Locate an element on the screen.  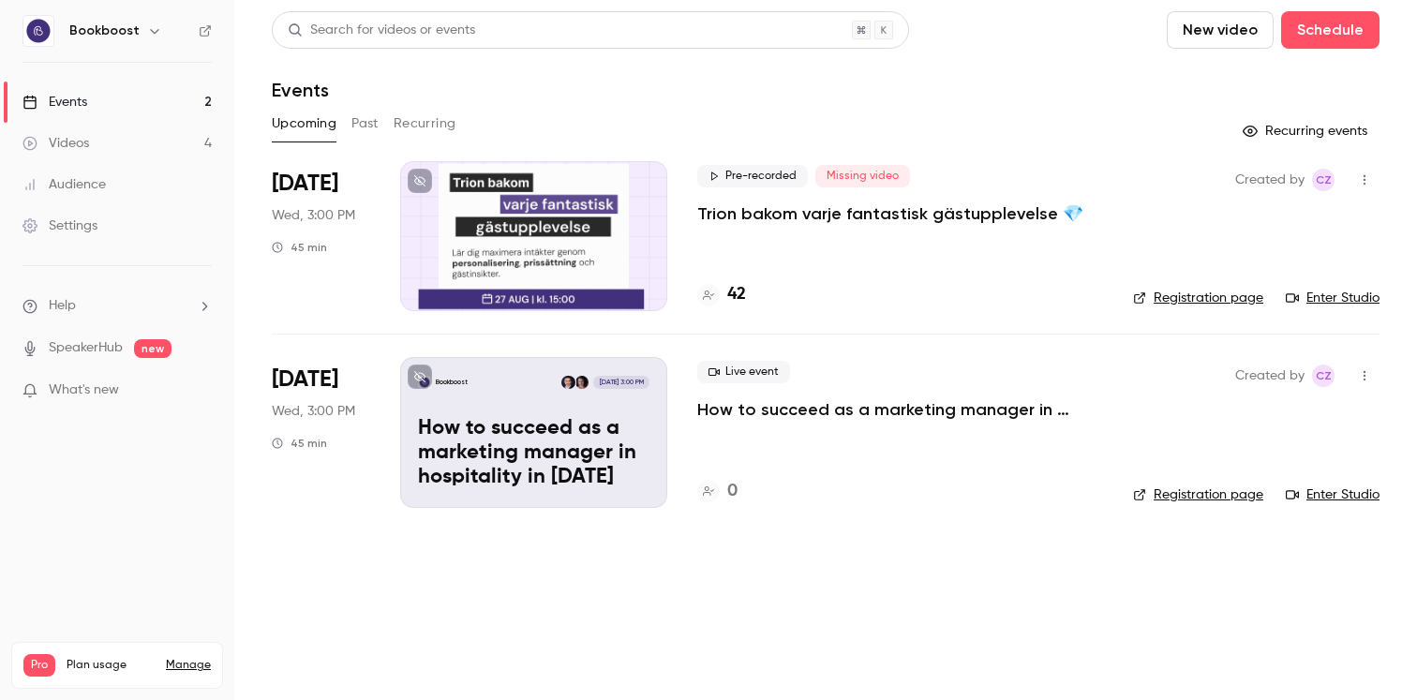
div: Aug 27 Wed, 3:00 PM (Europe/Stockholm) is located at coordinates (321, 236).